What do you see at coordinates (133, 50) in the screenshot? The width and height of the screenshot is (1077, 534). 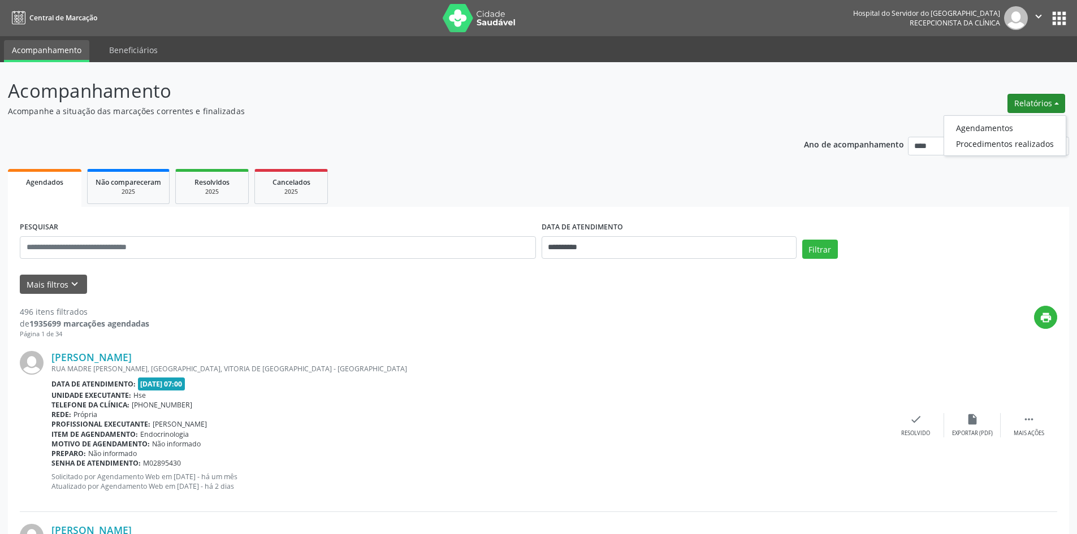 I see `a: Beneficiários` at bounding box center [133, 50].